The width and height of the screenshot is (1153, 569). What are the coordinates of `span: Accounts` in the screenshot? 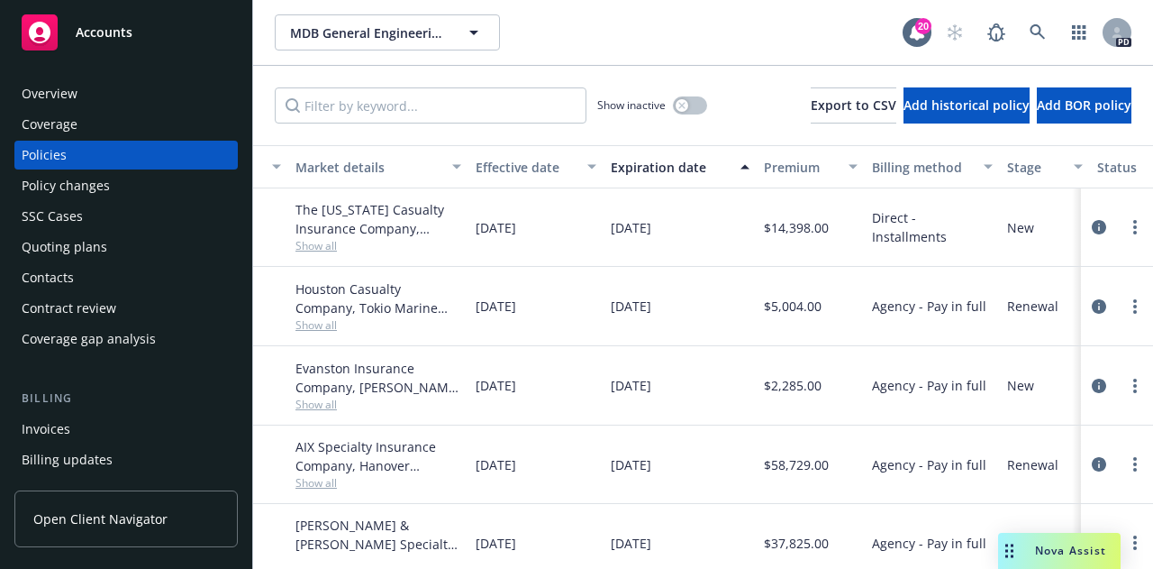 It's located at (104, 32).